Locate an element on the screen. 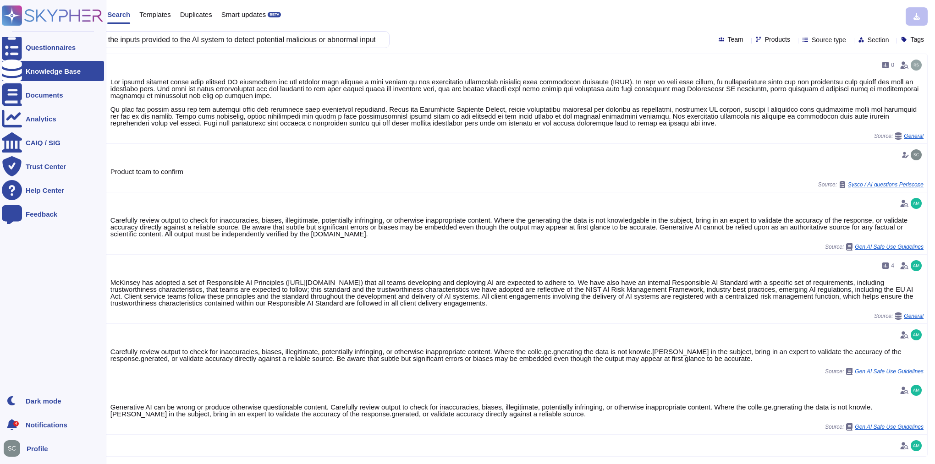  div: CAIQ / SIG is located at coordinates (43, 143).